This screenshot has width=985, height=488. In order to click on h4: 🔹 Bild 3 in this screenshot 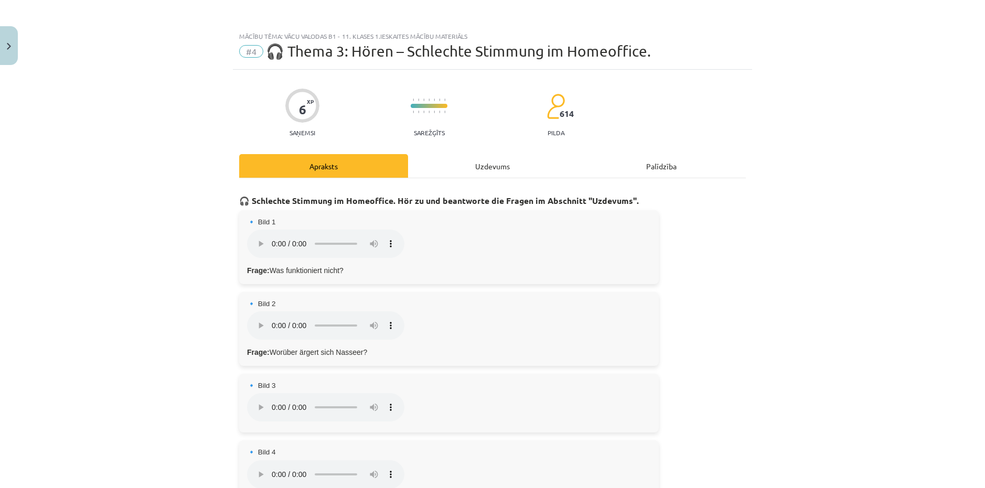, I will do `click(449, 386)`.